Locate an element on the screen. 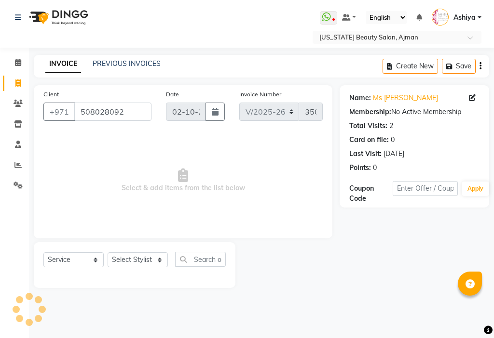 This screenshot has width=494, height=338. img: Ashiya is located at coordinates (440, 17).